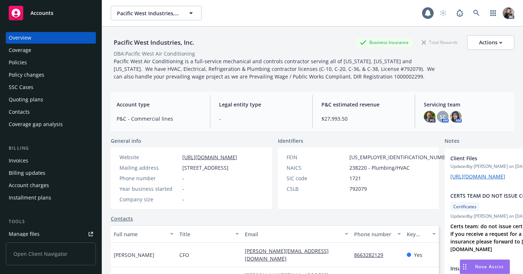 Image resolution: width=523 pixels, height=274 pixels. What do you see at coordinates (27, 75) in the screenshot?
I see `div: Policy changes` at bounding box center [27, 75].